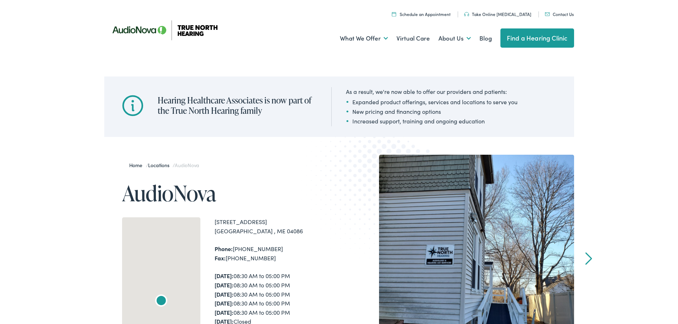 The image size is (678, 324). Describe the element at coordinates (137, 165) in the screenshot. I see `a: Home` at that location.